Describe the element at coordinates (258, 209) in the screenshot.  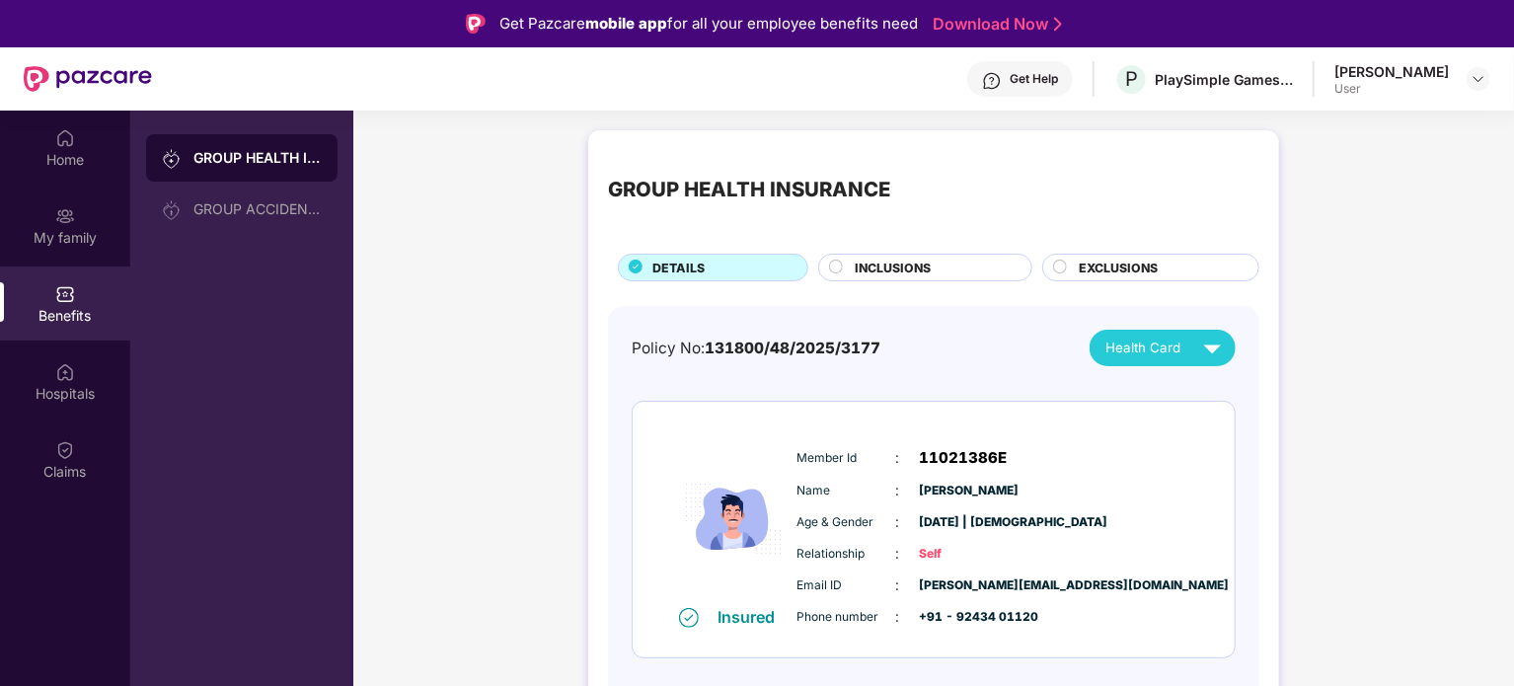
I see `div: GROUP ACCIDENTAL INSURANCE` at that location.